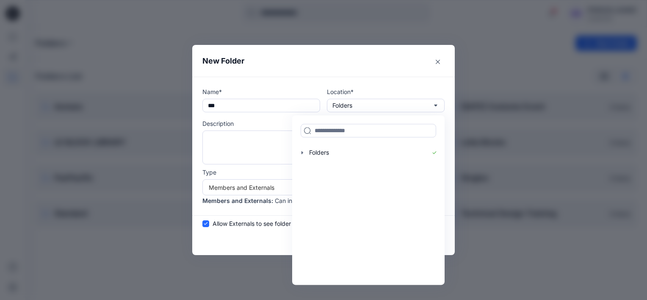 Image resolution: width=647 pixels, height=300 pixels. I want to click on p: Name*, so click(261, 91).